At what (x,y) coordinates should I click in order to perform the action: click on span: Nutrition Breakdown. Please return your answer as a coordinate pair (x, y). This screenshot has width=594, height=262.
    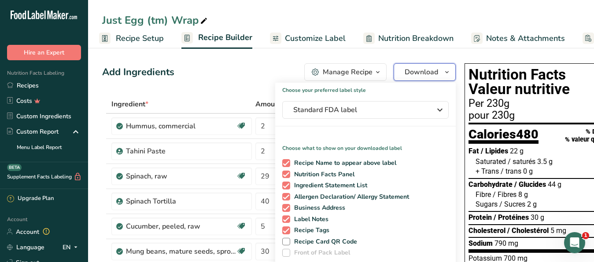
    Looking at the image, I should click on (415, 38).